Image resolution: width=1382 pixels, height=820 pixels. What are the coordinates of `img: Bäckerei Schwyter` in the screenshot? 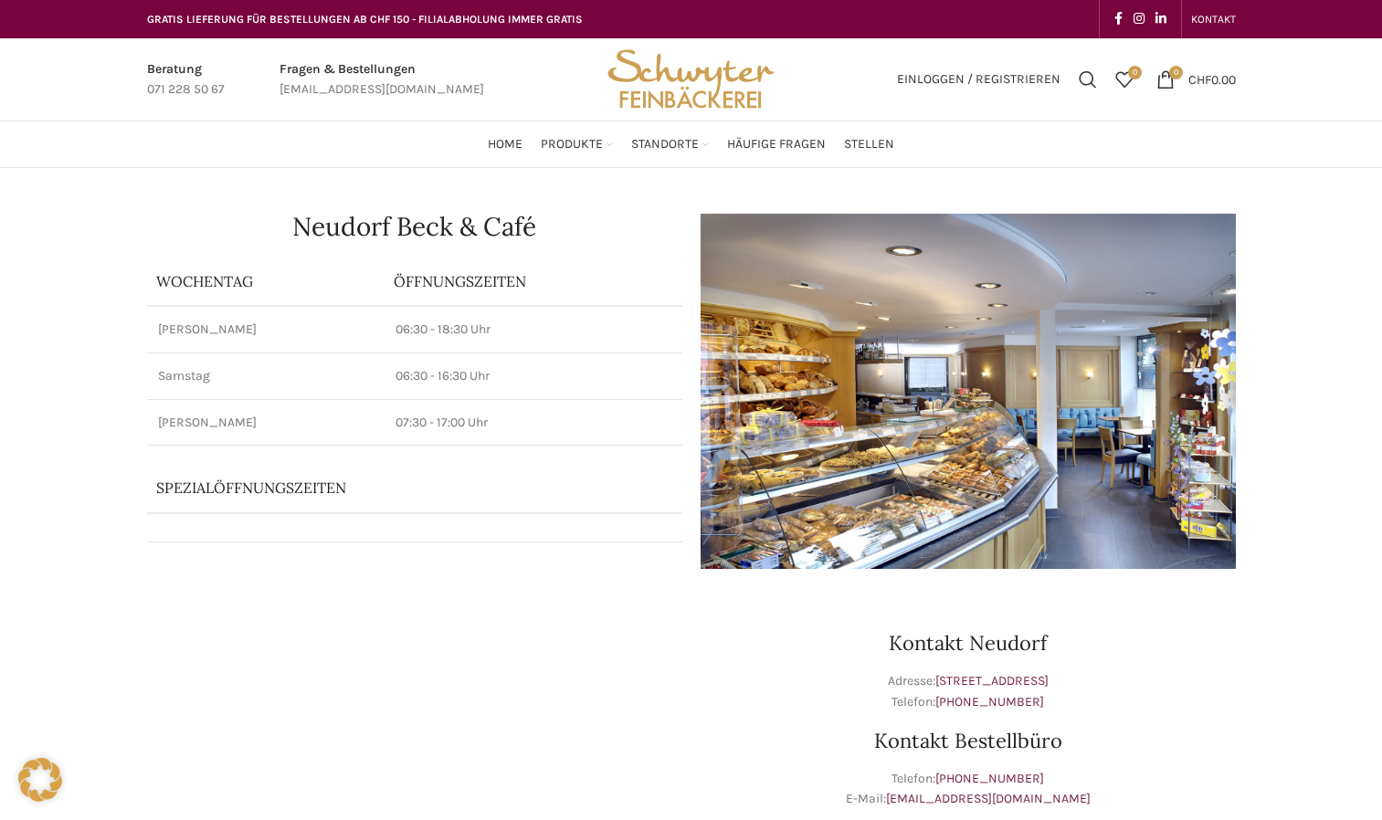 It's located at (691, 79).